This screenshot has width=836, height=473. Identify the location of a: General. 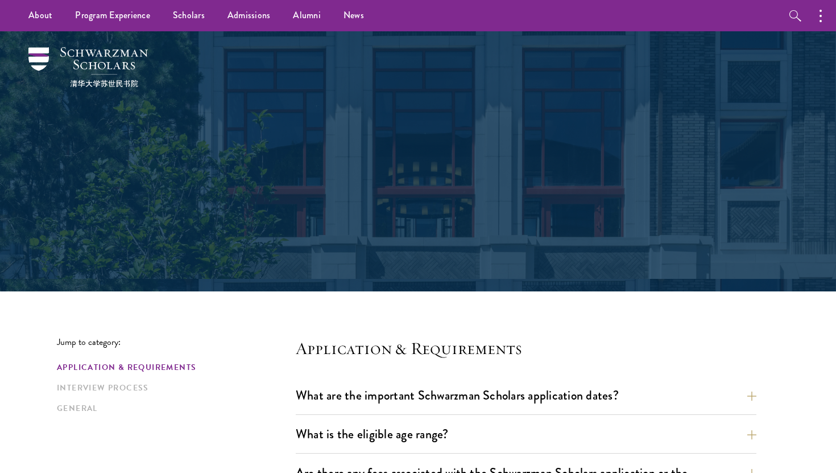
(173, 408).